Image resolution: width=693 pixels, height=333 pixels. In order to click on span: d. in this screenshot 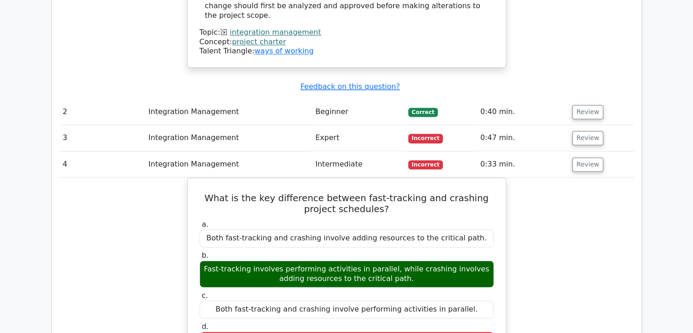, I will do `click(205, 326)`.